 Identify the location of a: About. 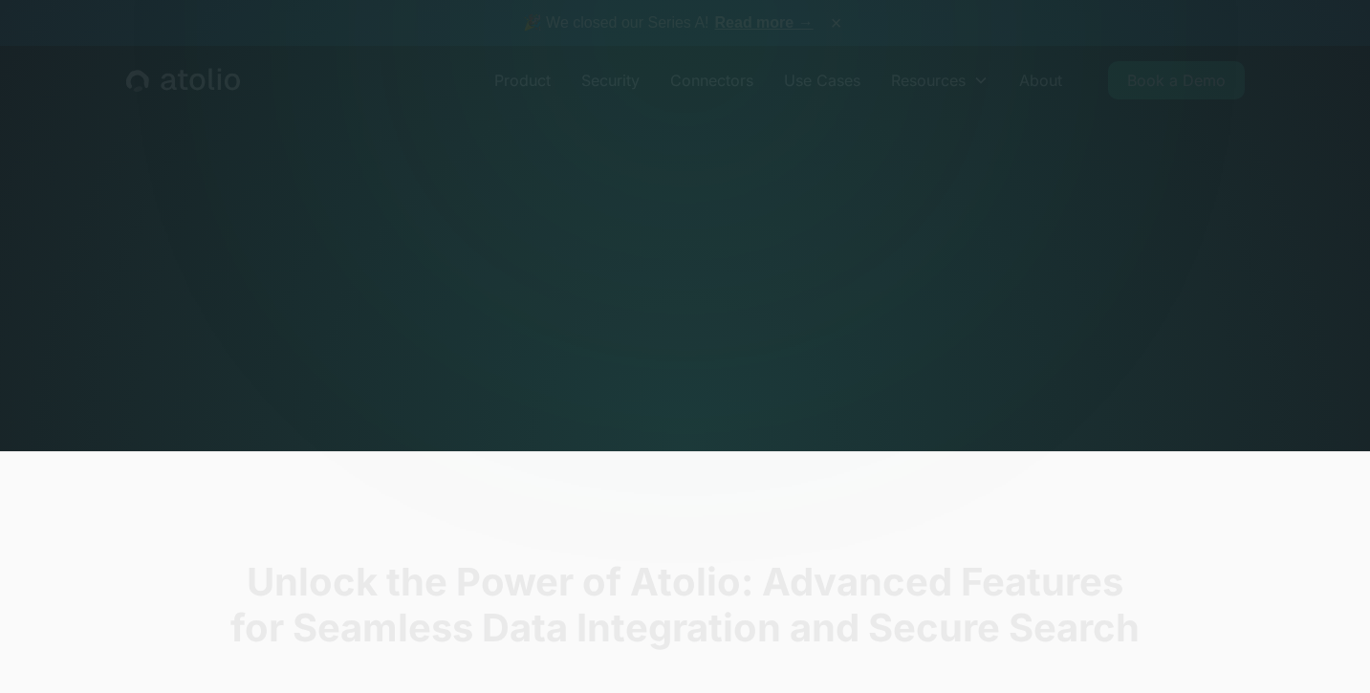
(1040, 80).